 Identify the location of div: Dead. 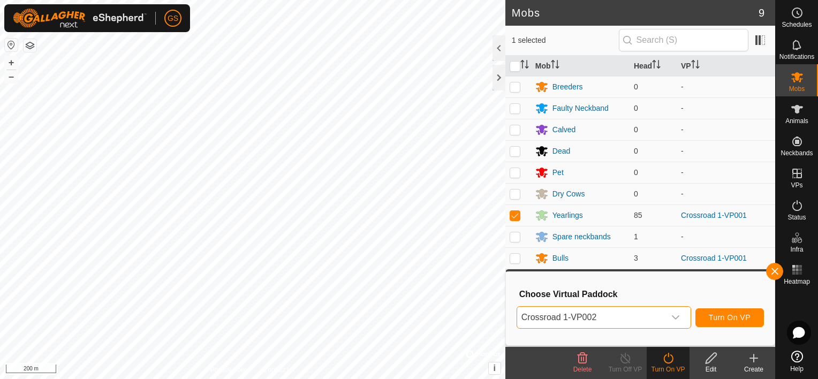
(561, 151).